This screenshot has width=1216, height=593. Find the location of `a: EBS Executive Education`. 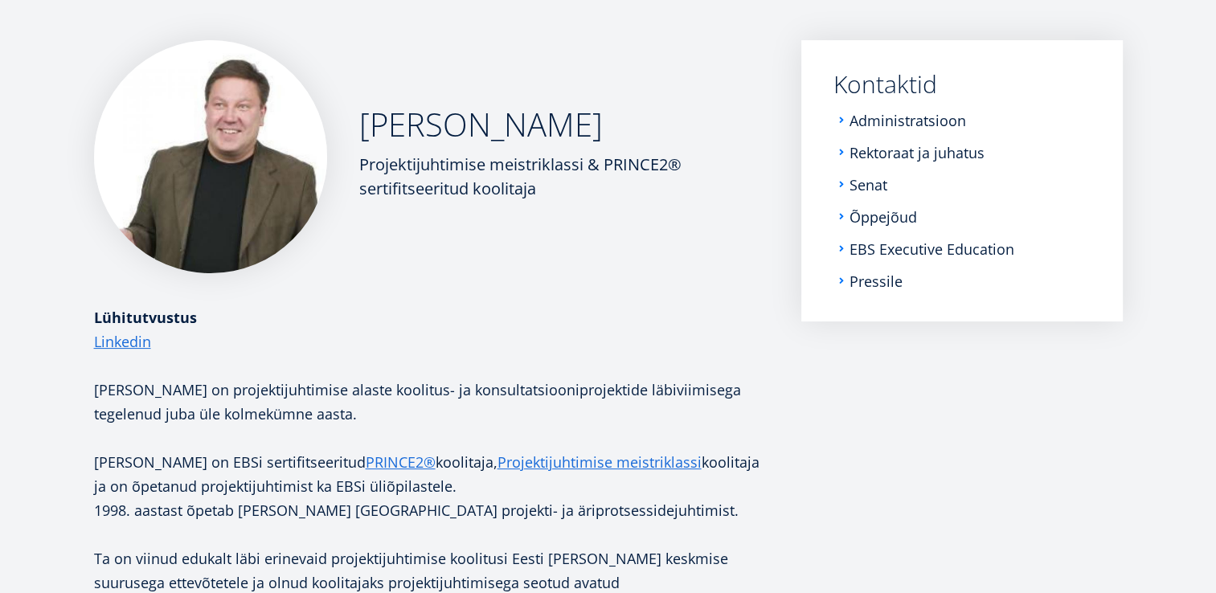

a: EBS Executive Education is located at coordinates (931, 249).